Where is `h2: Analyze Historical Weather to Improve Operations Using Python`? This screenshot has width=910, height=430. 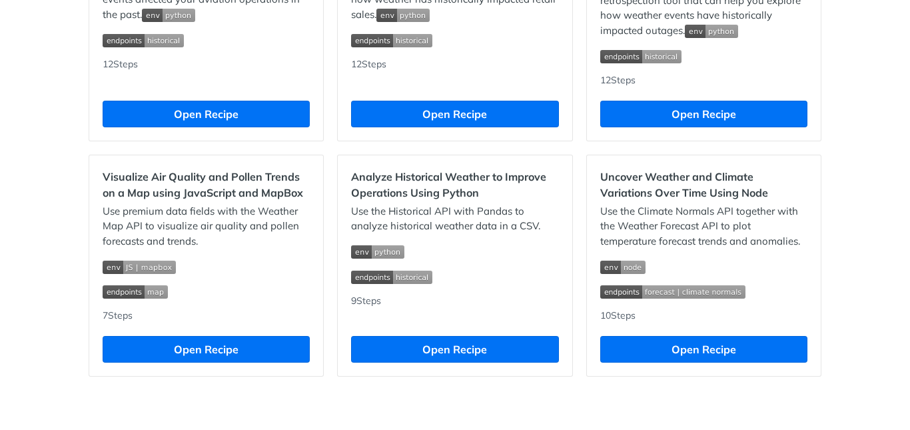 h2: Analyze Historical Weather to Improve Operations Using Python is located at coordinates (454, 185).